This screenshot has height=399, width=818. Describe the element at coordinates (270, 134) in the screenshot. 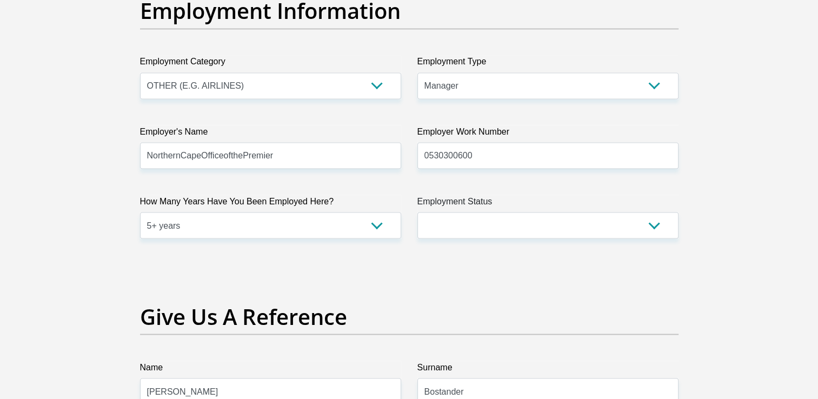

I see `label: Employer's Name` at that location.